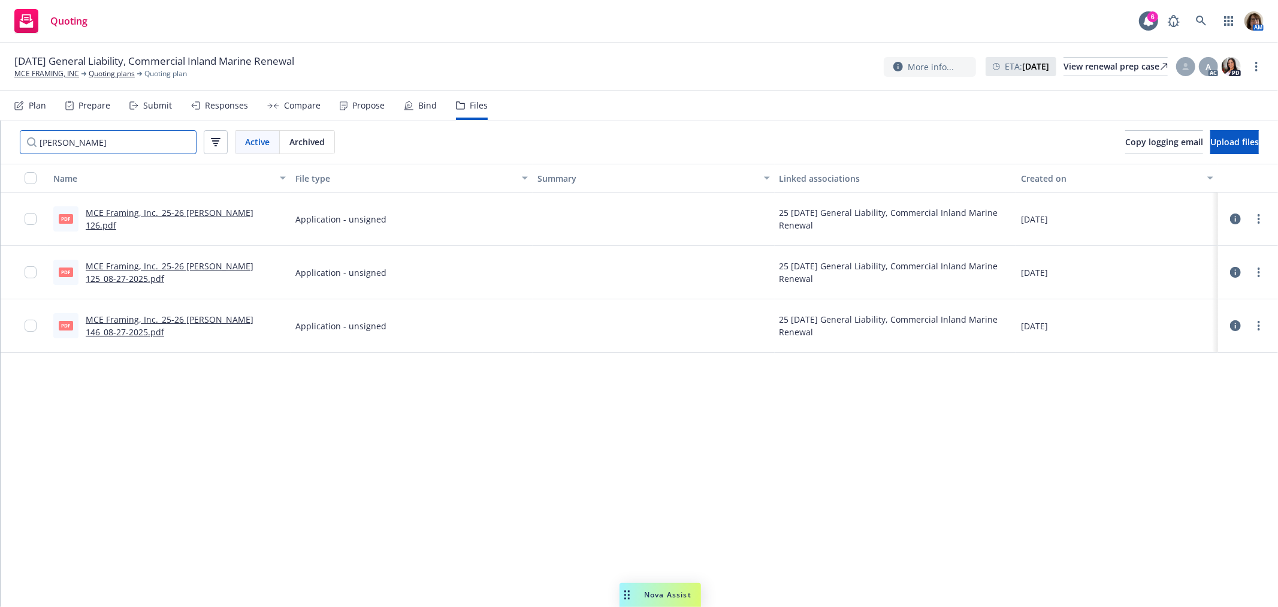 The height and width of the screenshot is (607, 1278). I want to click on div: Drag to move, so click(627, 595).